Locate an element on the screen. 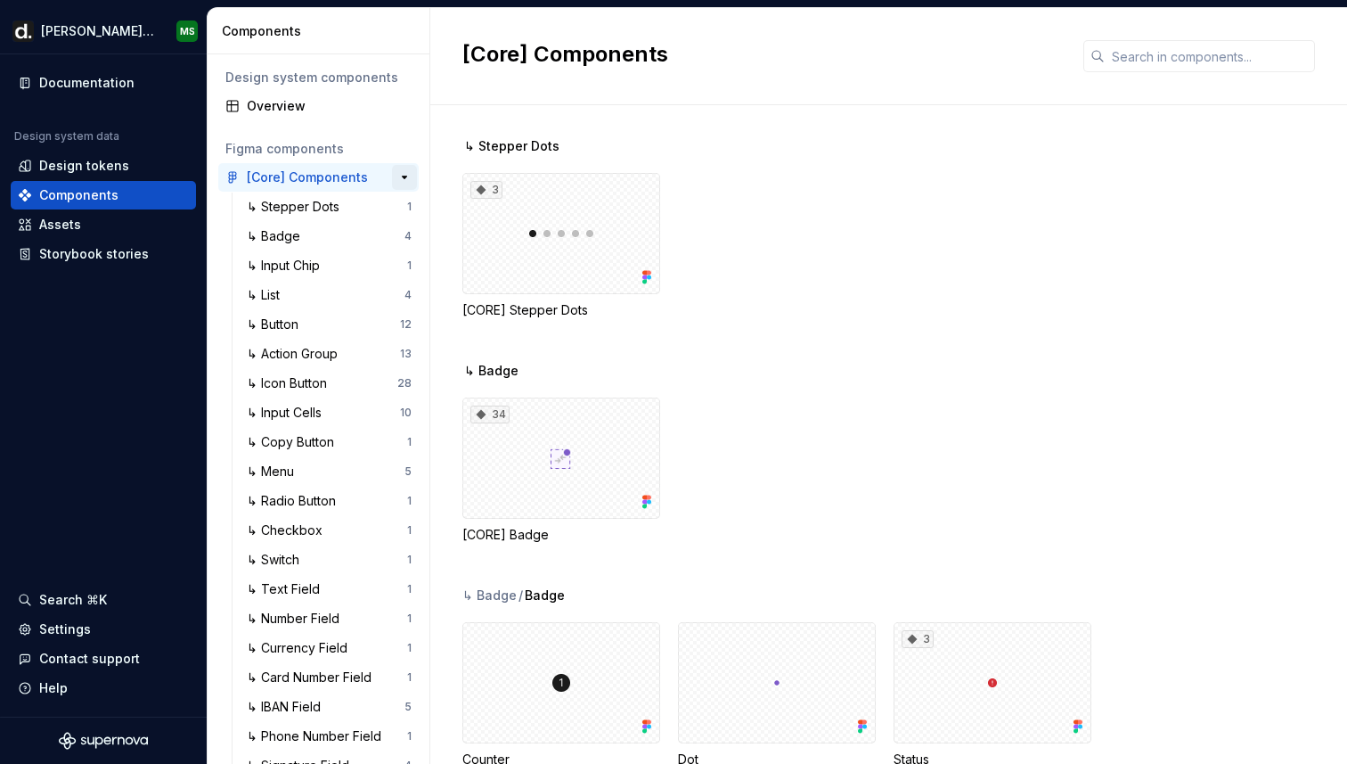  div: 13 is located at coordinates (405, 354).